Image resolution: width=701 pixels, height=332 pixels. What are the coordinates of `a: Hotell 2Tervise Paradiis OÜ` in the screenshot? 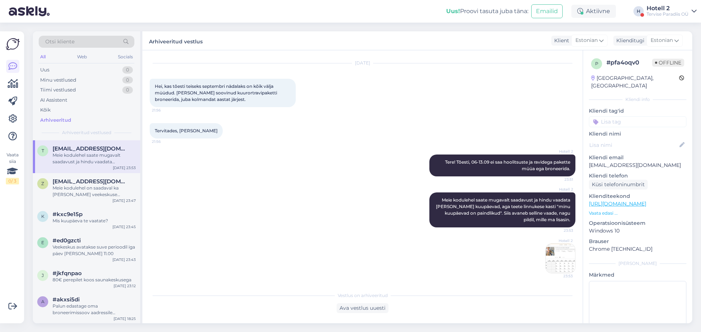 It's located at (671, 11).